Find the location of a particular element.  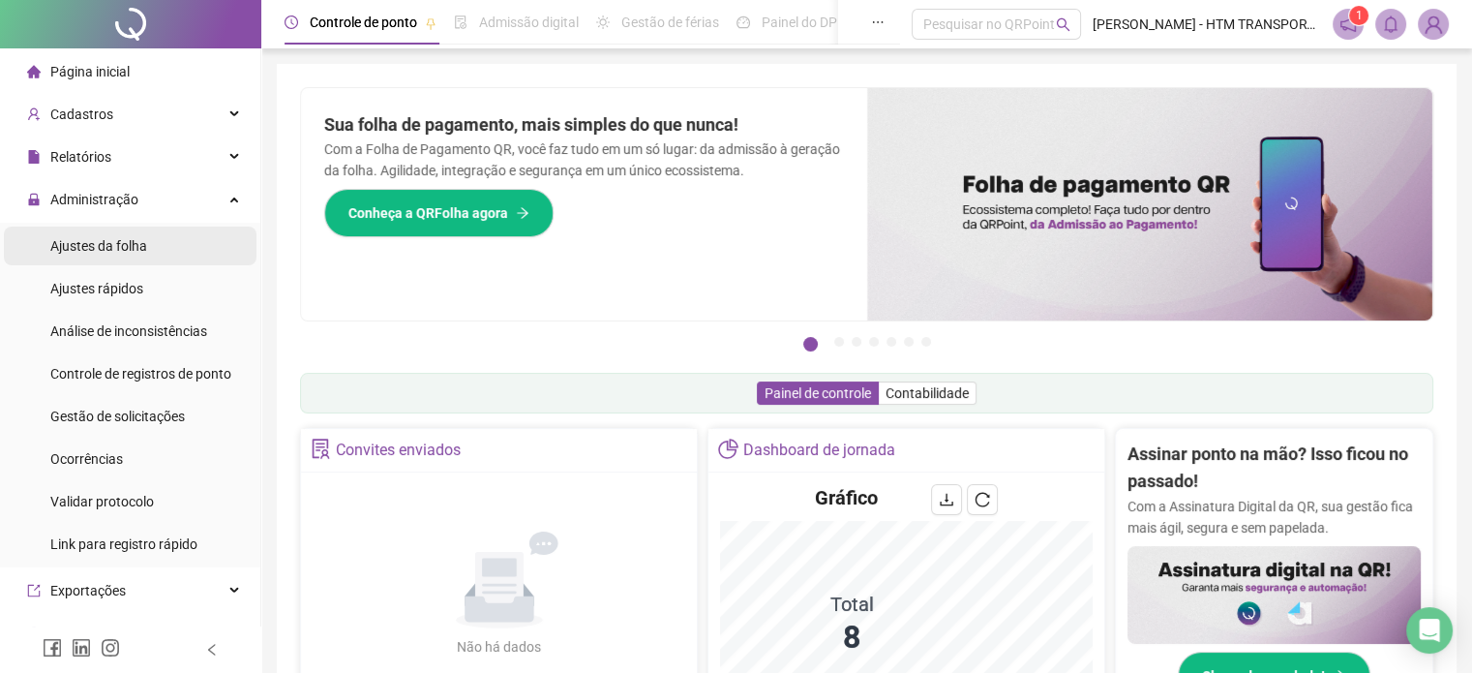

img: 87693 is located at coordinates (1434, 24).